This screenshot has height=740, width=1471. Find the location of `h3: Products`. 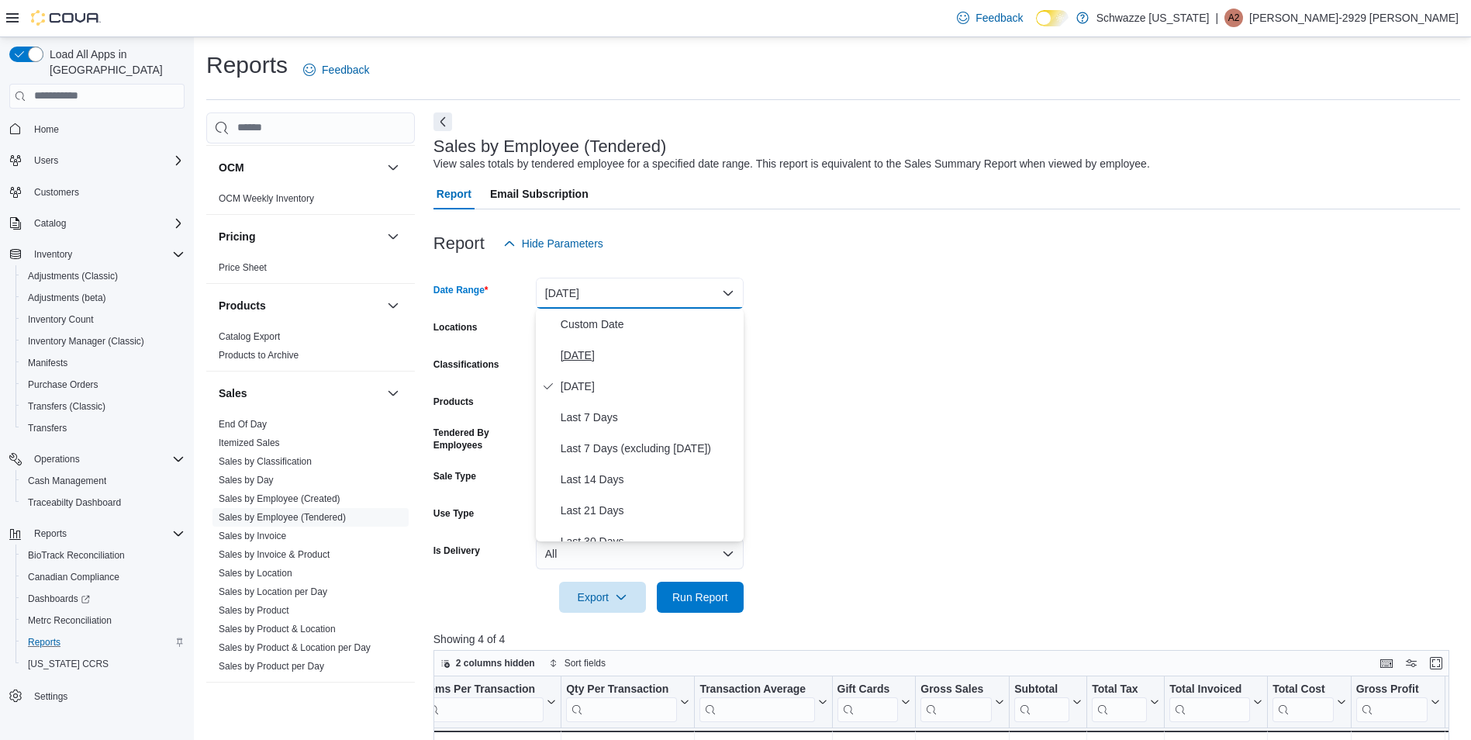

h3: Products is located at coordinates (242, 305).